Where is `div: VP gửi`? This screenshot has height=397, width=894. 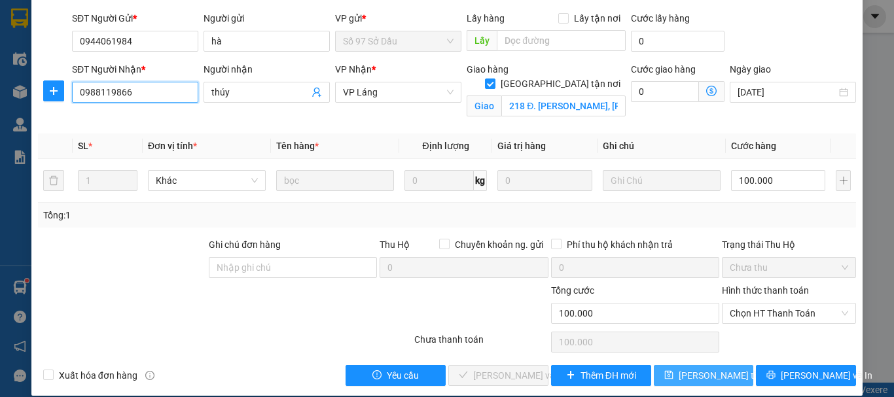 div: VP gửi is located at coordinates (398, 18).